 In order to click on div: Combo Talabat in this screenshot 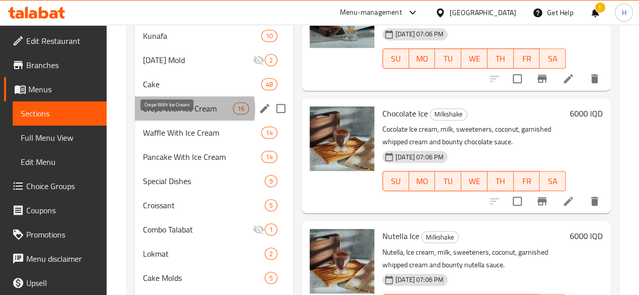, I will do `click(197, 230)`.